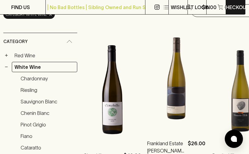  Describe the element at coordinates (40, 41) in the screenshot. I see `div: Category` at that location.